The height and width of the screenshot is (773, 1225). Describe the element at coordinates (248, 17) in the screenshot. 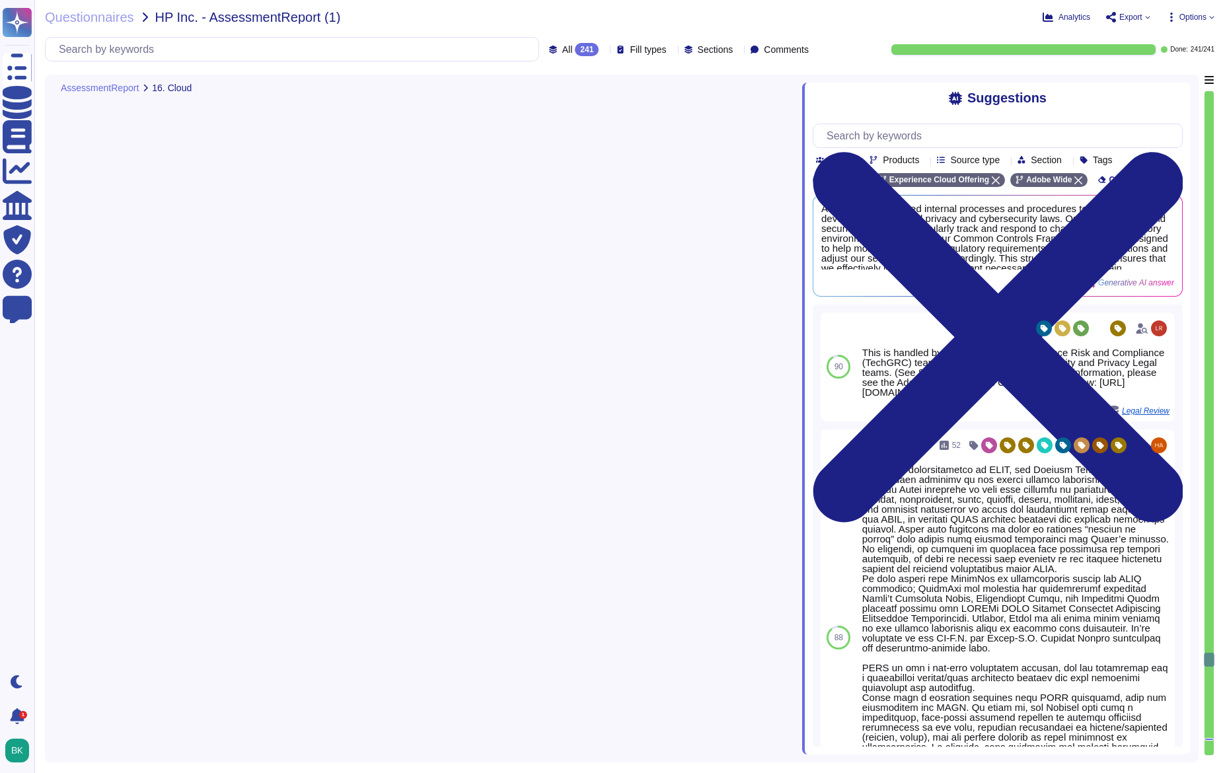

I see `span: HP Inc. - AssessmentReport (1)` at that location.